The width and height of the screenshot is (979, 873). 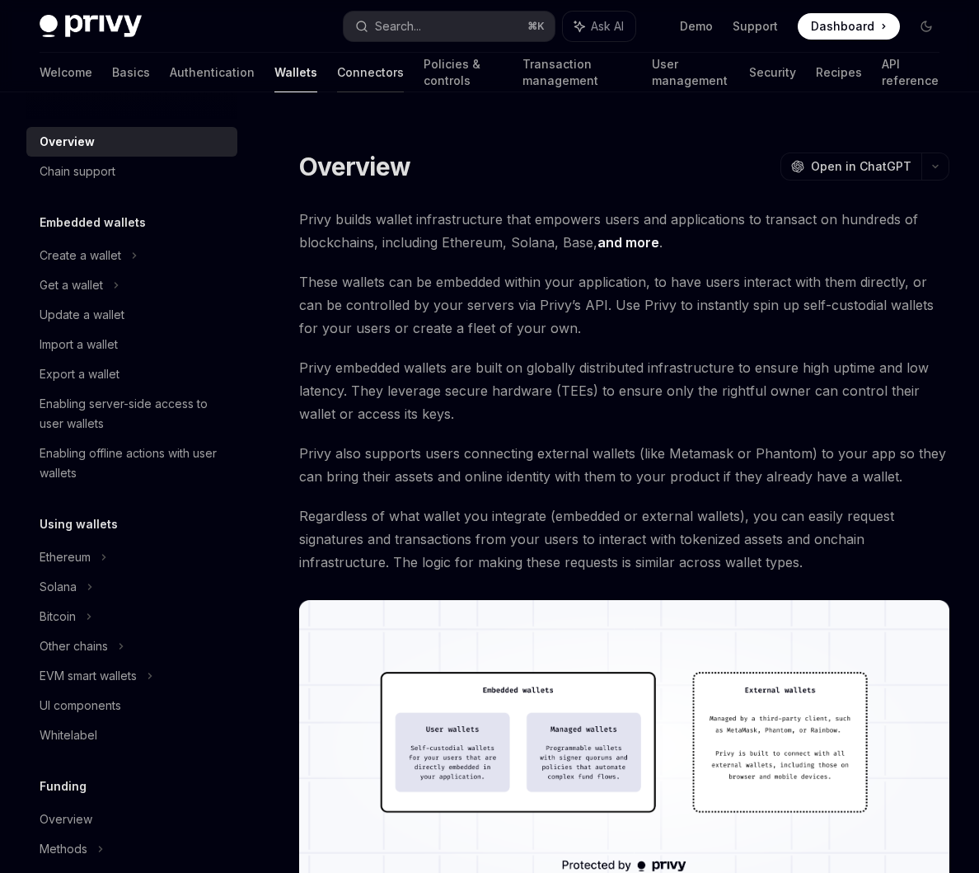 What do you see at coordinates (58, 616) in the screenshot?
I see `div: Bitcoin` at bounding box center [58, 616].